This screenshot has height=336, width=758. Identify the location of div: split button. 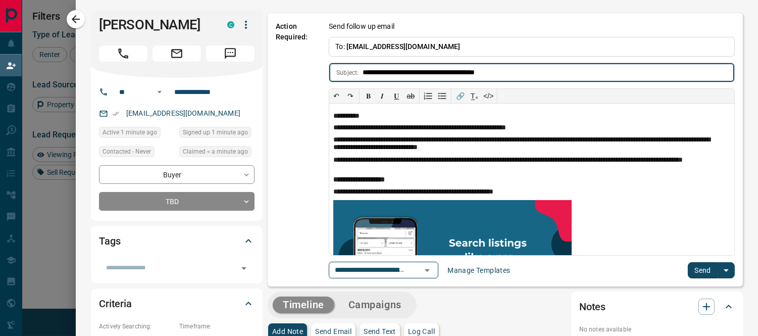
(711, 270).